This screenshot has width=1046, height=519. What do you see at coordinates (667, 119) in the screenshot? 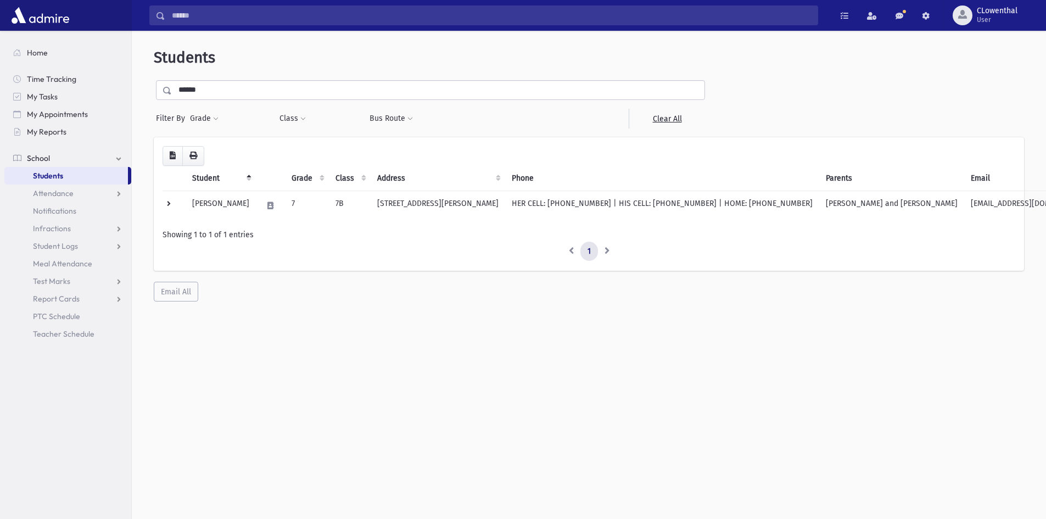
I see `a: Clear All` at bounding box center [667, 119].